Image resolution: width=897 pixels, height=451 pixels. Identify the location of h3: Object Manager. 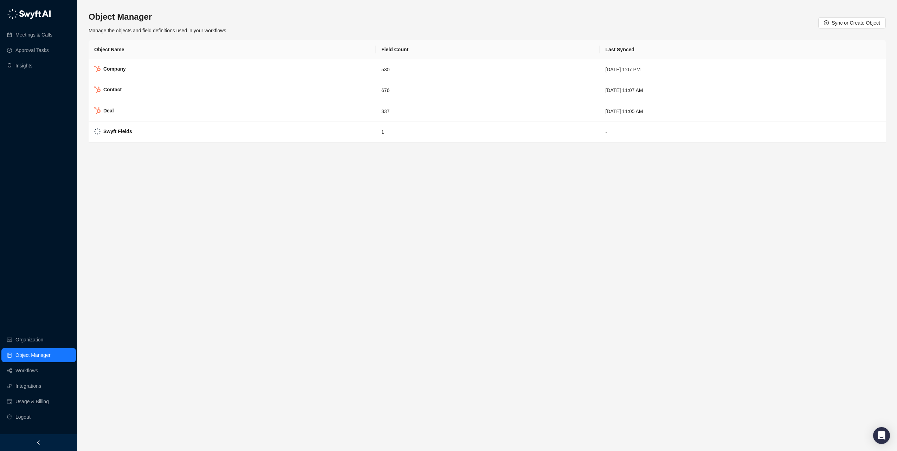
(158, 17).